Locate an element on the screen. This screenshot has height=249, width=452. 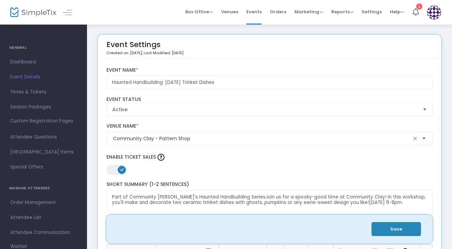
label: Enable Ticket Sales is located at coordinates (270, 157).